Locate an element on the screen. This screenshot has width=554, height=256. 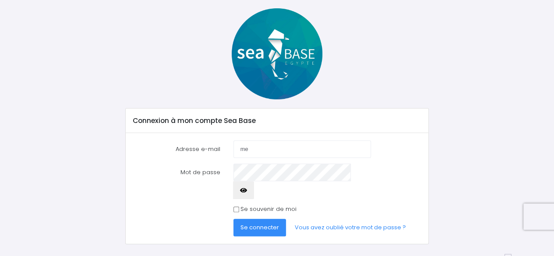
span: Se connecter is located at coordinates (260, 227).